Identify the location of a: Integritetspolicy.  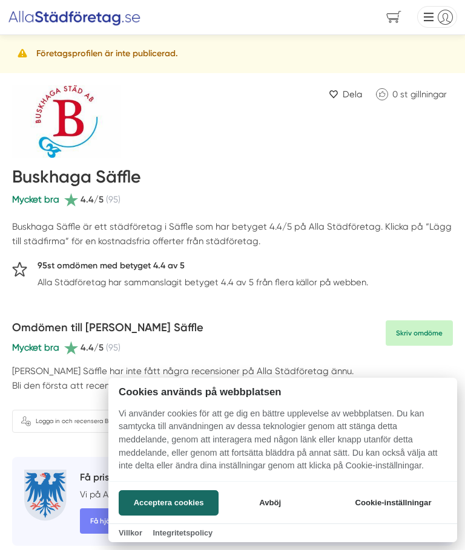
(182, 533).